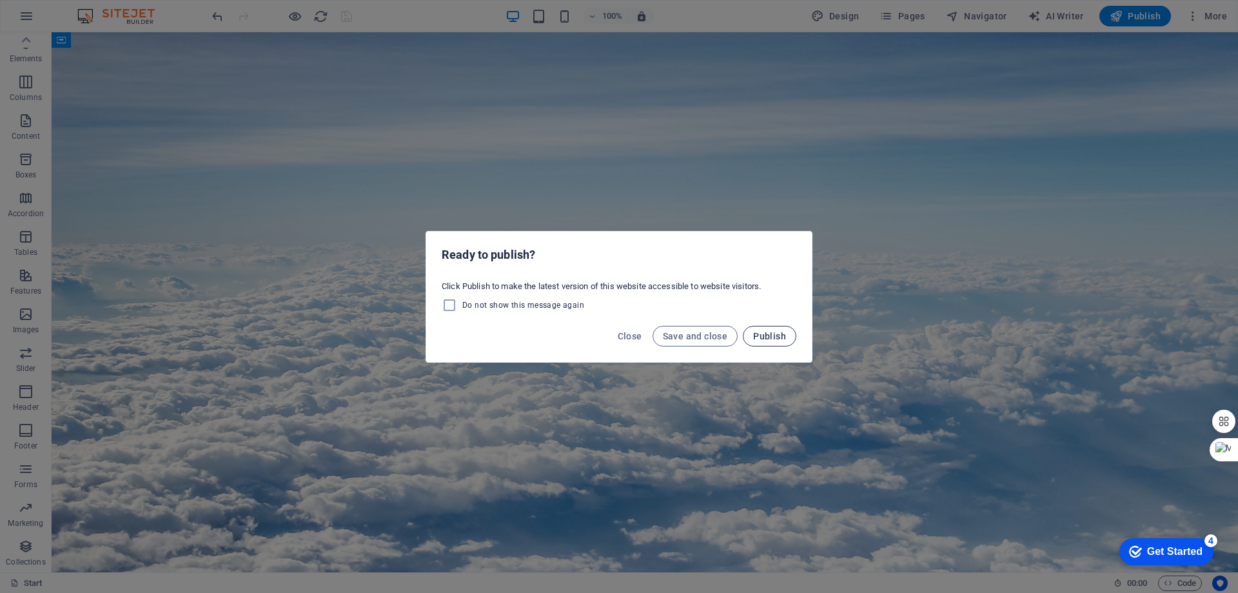 The image size is (1238, 593). I want to click on span: Publish, so click(769, 336).